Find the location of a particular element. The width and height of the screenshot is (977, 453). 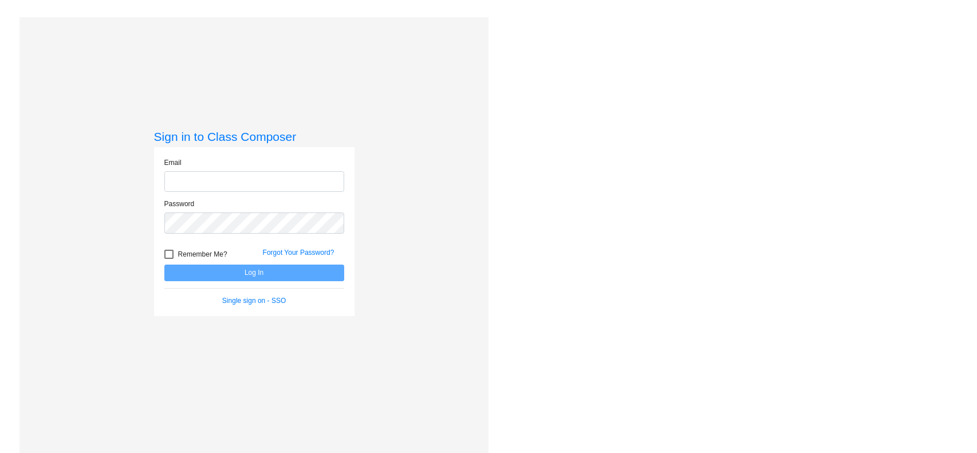

h3: Sign in to Class Composer is located at coordinates (254, 136).